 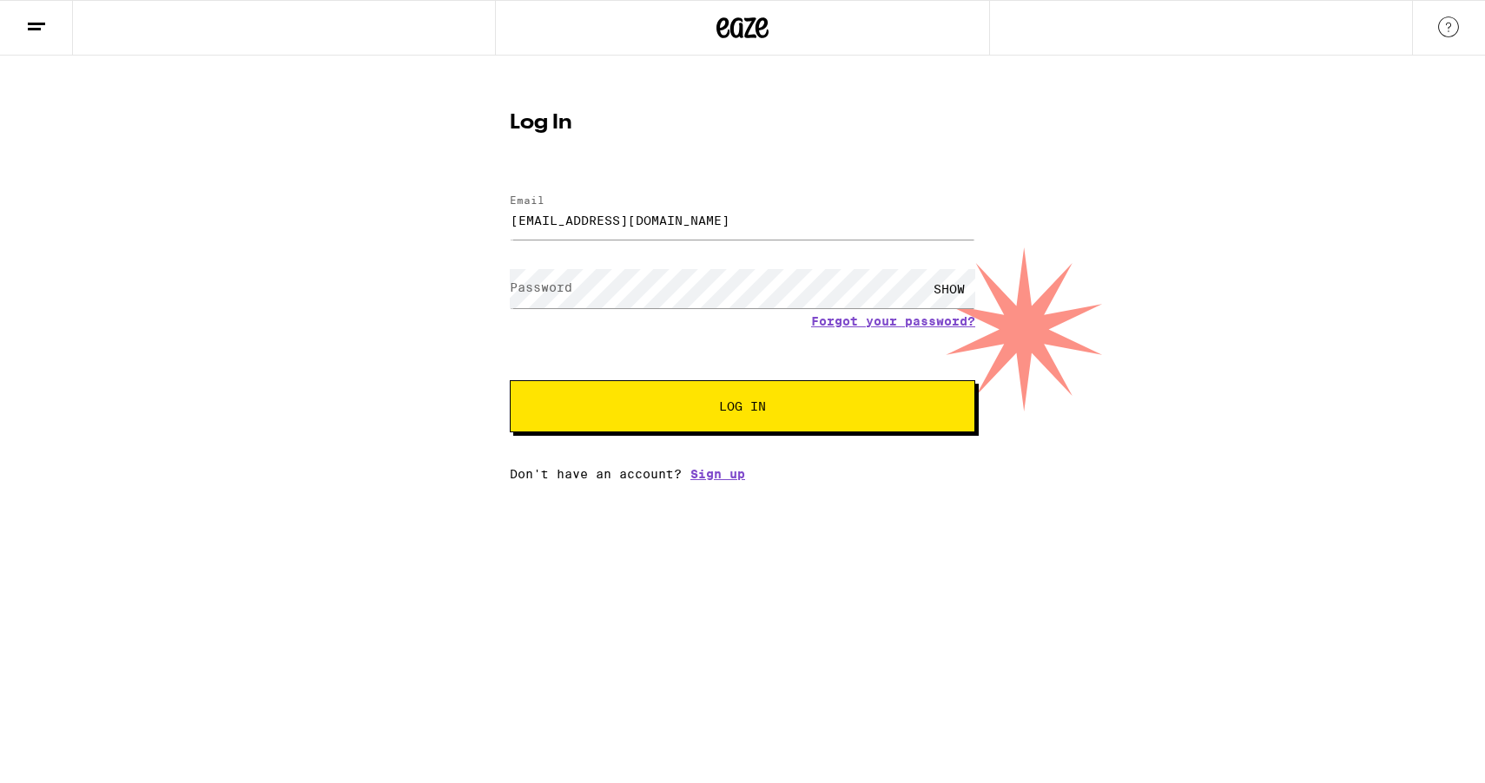 I want to click on input: Email, so click(x=742, y=220).